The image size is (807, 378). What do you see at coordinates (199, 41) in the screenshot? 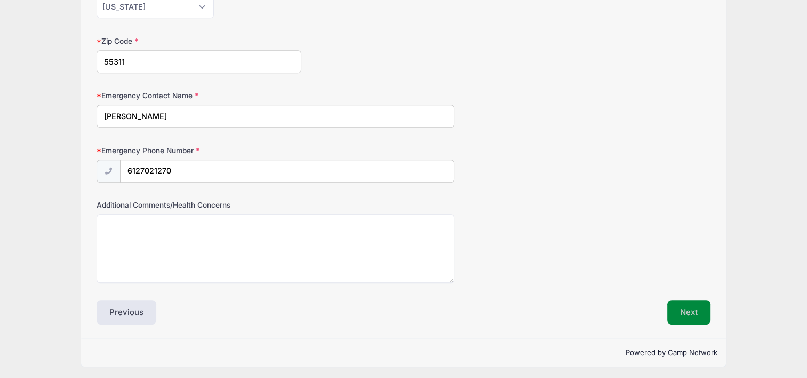
I see `label: Zip Code` at bounding box center [199, 41].